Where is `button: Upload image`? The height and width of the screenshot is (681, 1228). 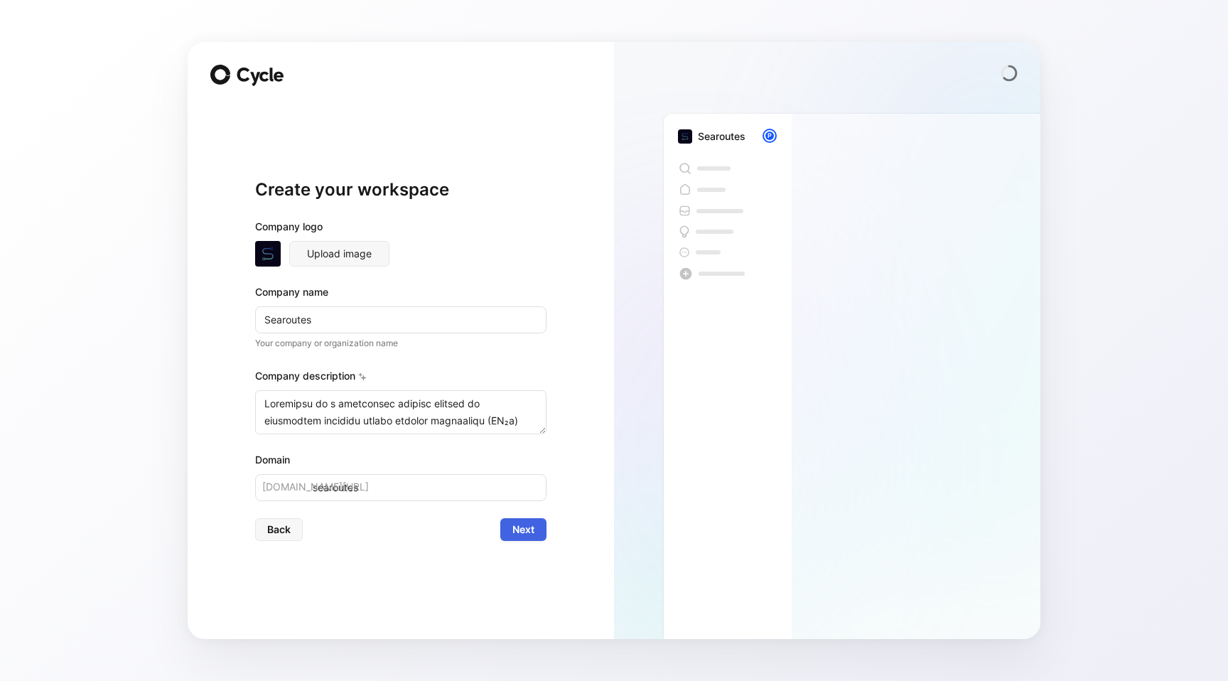 button: Upload image is located at coordinates (339, 254).